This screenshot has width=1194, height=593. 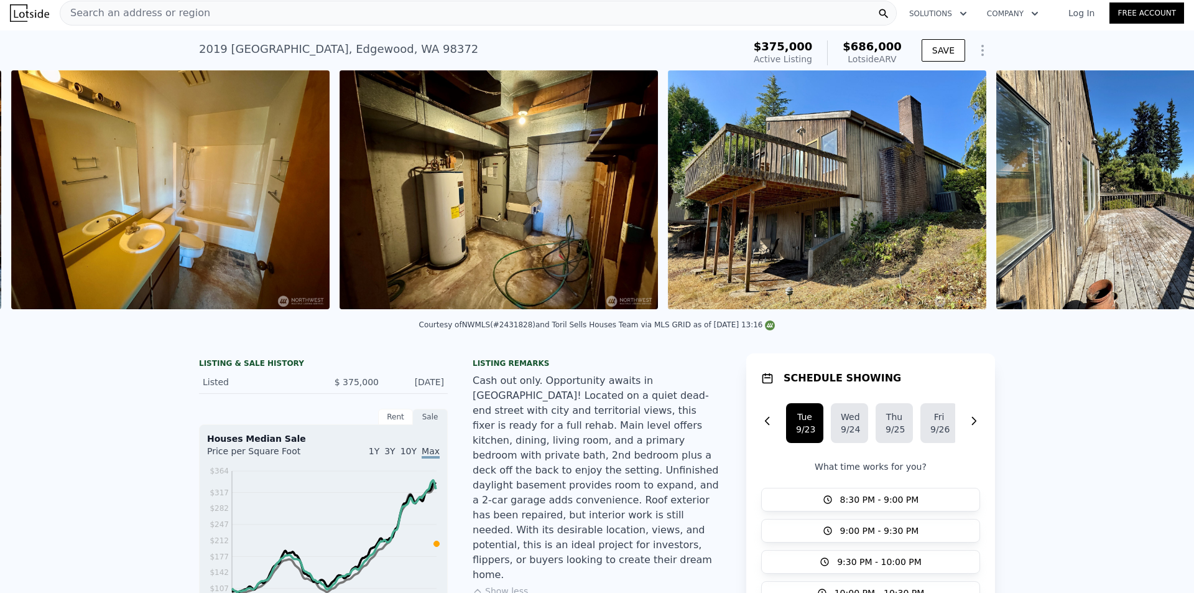 I want to click on span: $686,000, so click(x=872, y=46).